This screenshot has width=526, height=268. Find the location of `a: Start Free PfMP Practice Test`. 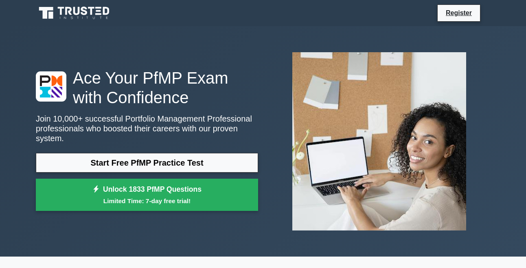

a: Start Free PfMP Practice Test is located at coordinates (147, 163).